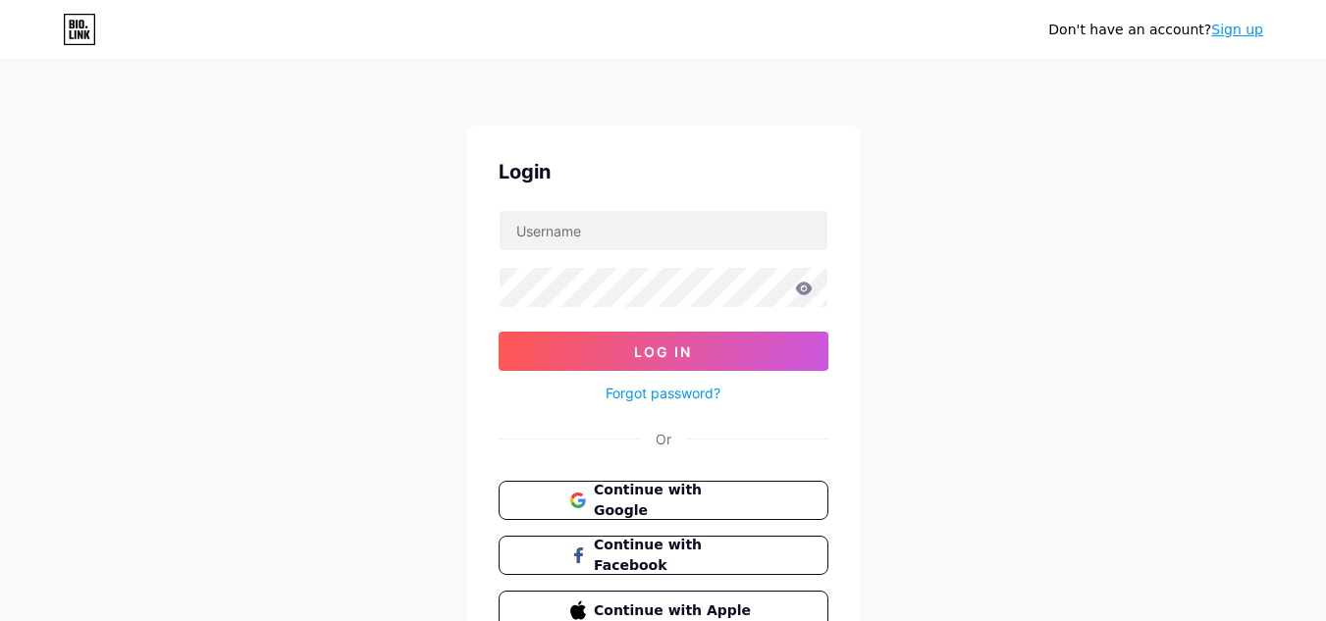  Describe the element at coordinates (663, 500) in the screenshot. I see `a: Continue with Google` at that location.